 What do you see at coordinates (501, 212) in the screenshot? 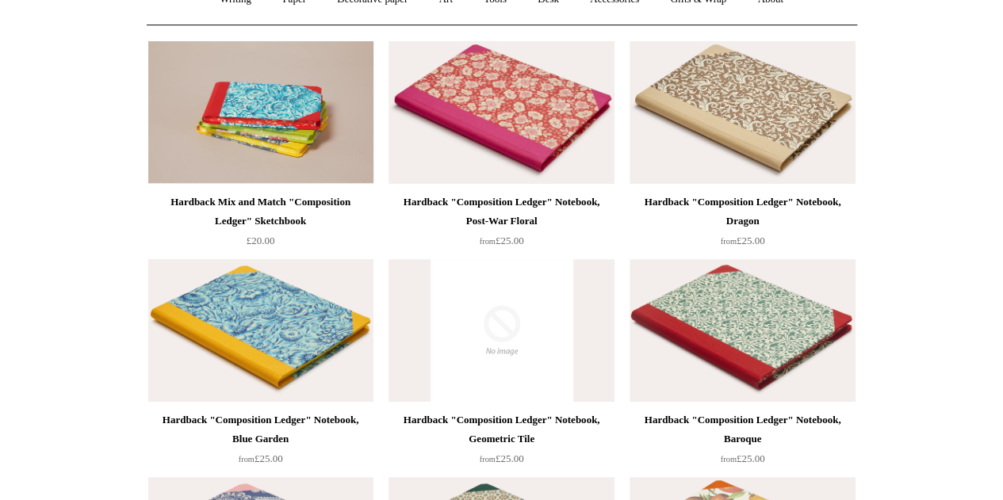
I see `div: Hardback "Composition Ledger" Notebook, Post-War Floral` at bounding box center [501, 212].